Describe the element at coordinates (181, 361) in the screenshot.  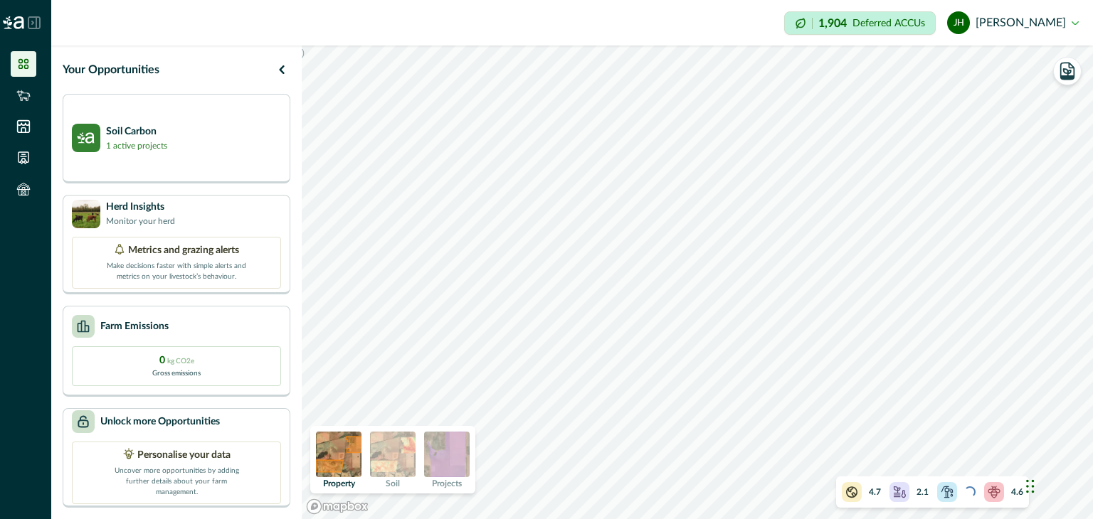
I see `span: kg CO2e` at that location.